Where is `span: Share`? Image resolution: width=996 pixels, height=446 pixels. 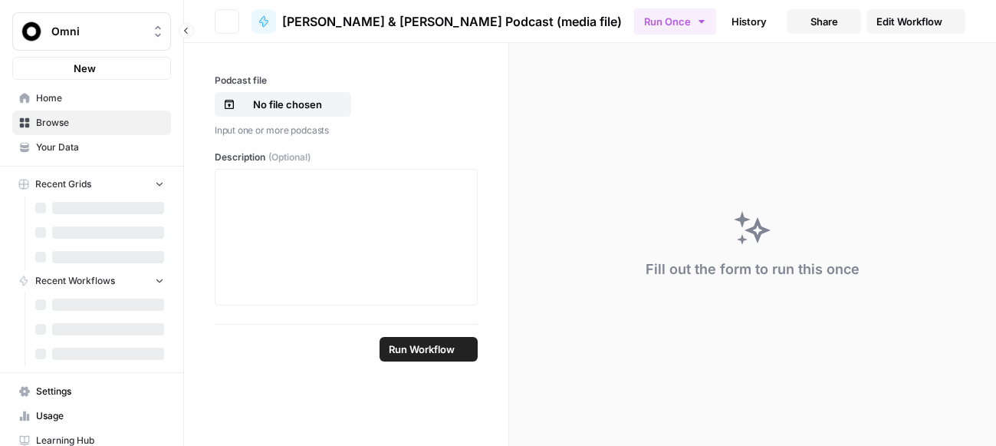 span: Share is located at coordinates (824, 21).